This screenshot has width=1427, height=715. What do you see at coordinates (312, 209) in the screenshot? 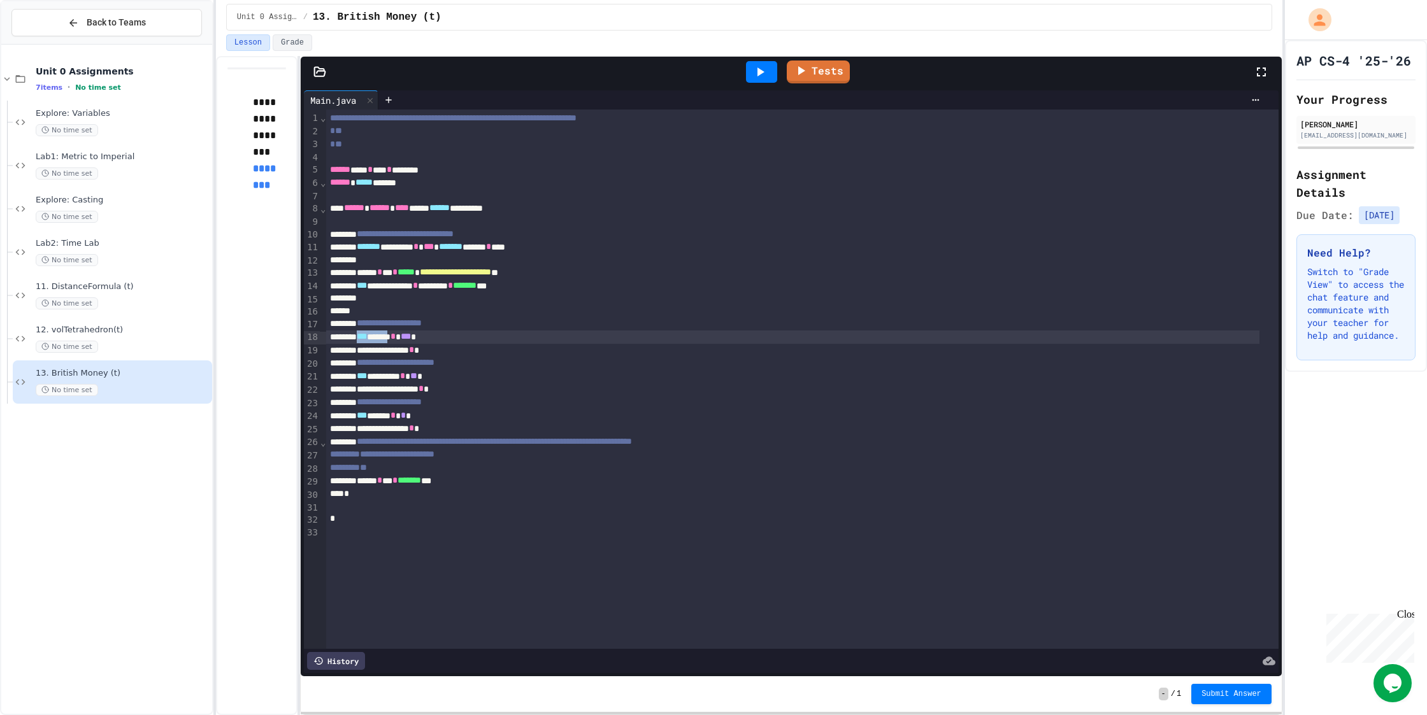
I see `div: 8` at bounding box center [312, 209].